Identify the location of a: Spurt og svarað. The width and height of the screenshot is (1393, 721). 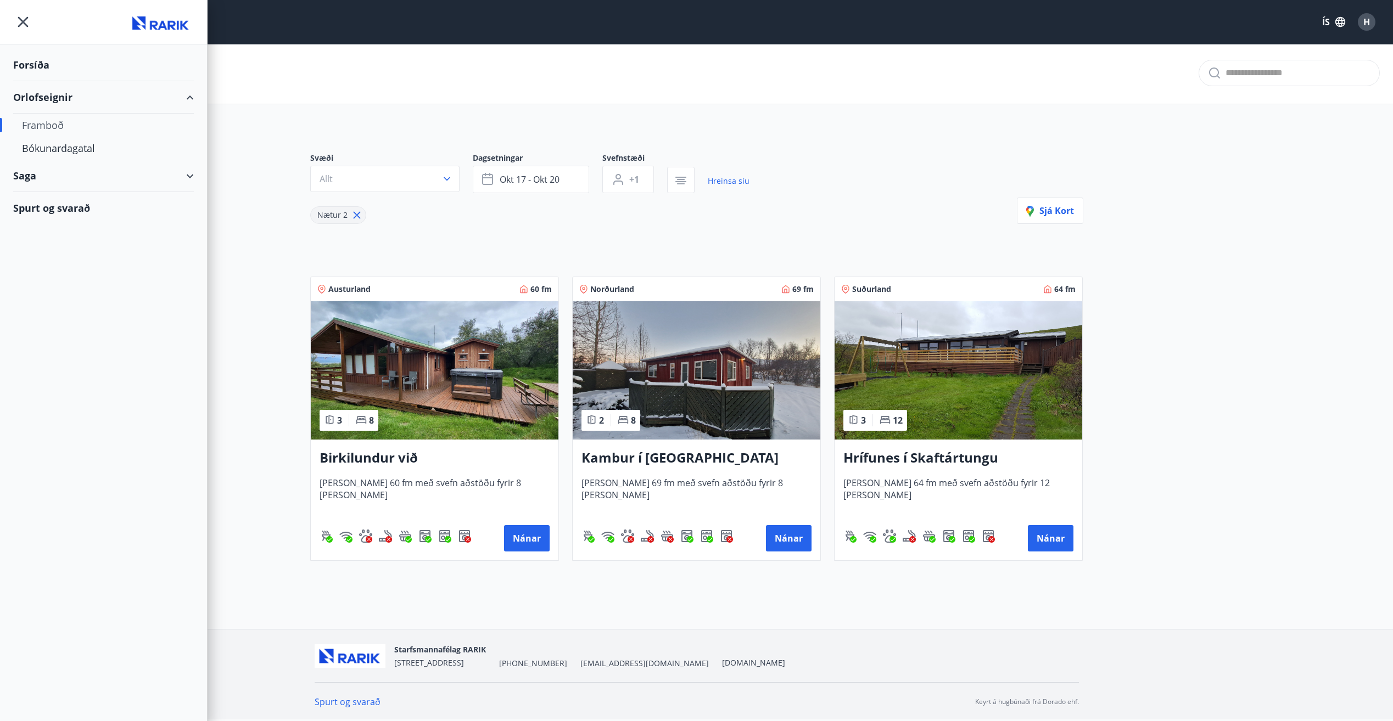
(347, 702).